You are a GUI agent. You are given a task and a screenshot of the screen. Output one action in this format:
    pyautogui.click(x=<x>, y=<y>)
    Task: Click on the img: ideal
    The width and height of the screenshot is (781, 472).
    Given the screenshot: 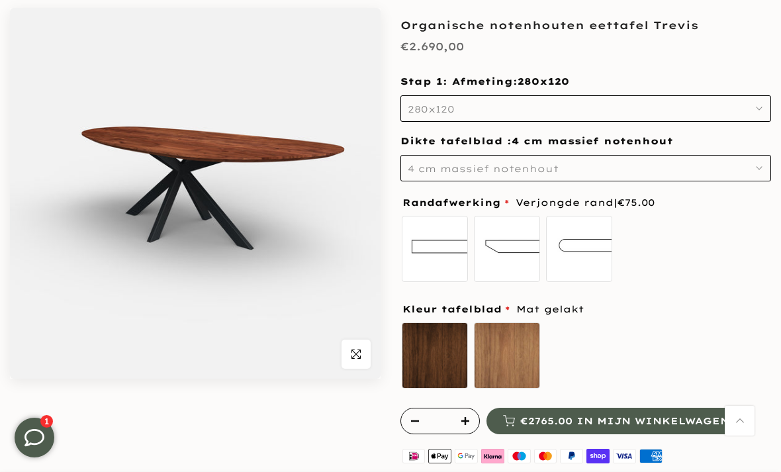 What is the action you would take?
    pyautogui.click(x=414, y=456)
    